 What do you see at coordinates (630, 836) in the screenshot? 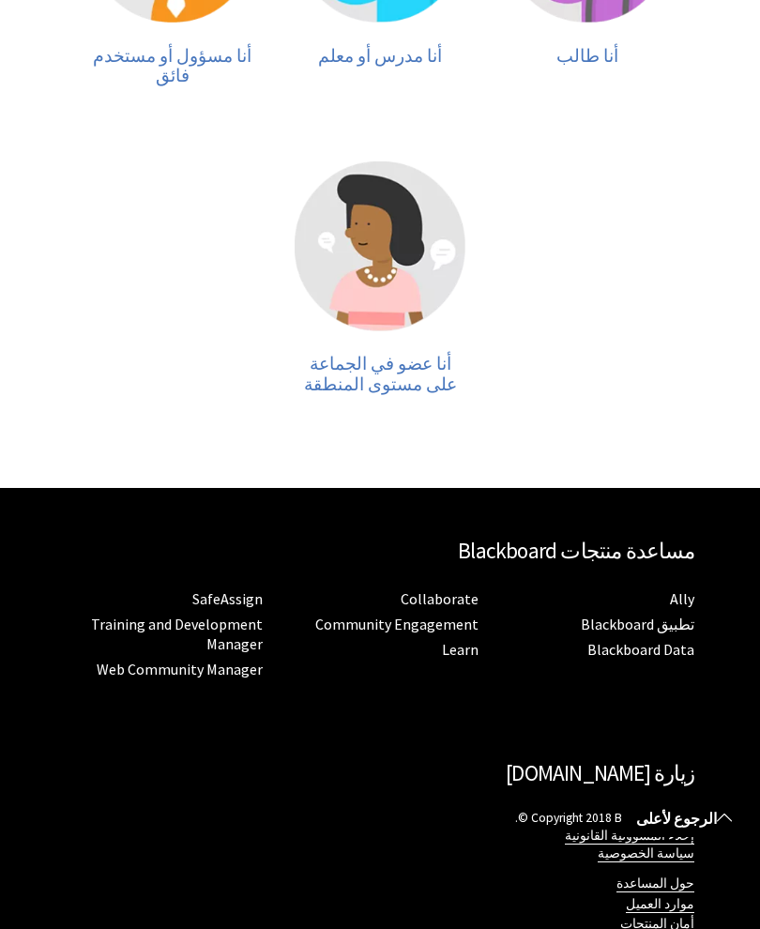
I see `a: إخلاء المسؤولية القانونية` at bounding box center [630, 836].